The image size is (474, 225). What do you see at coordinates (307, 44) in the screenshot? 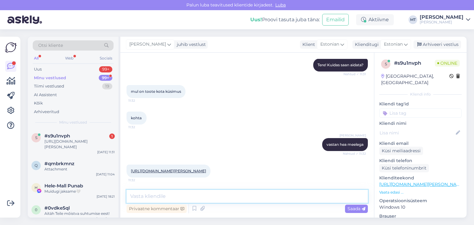
I see `div: Klient` at bounding box center [307, 44].